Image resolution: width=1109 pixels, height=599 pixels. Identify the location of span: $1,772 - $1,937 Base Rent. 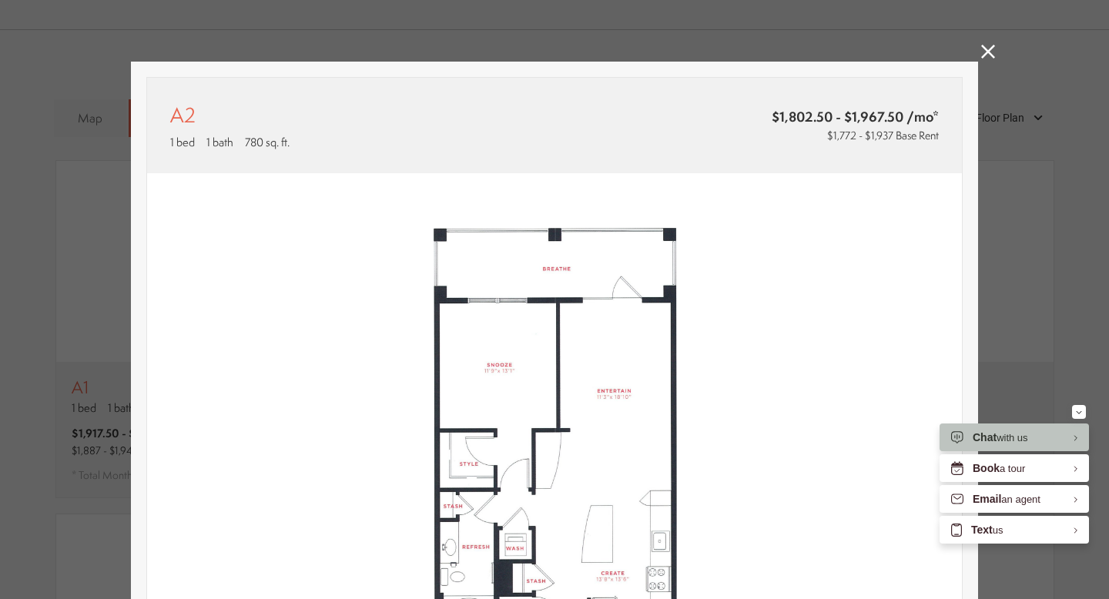
(882, 135).